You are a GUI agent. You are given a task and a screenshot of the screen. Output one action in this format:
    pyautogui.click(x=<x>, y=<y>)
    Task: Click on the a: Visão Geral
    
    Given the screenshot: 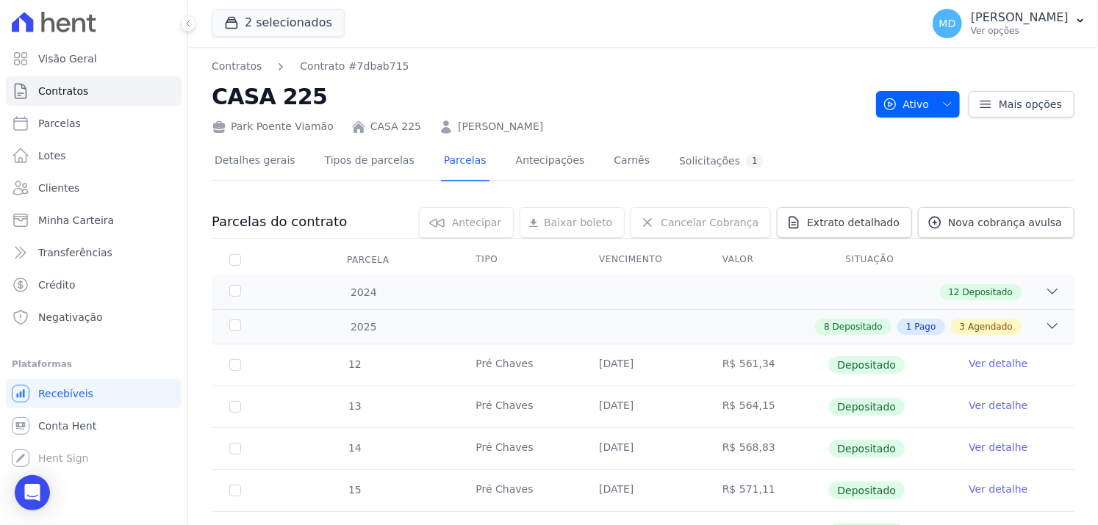 What is the action you would take?
    pyautogui.click(x=93, y=59)
    